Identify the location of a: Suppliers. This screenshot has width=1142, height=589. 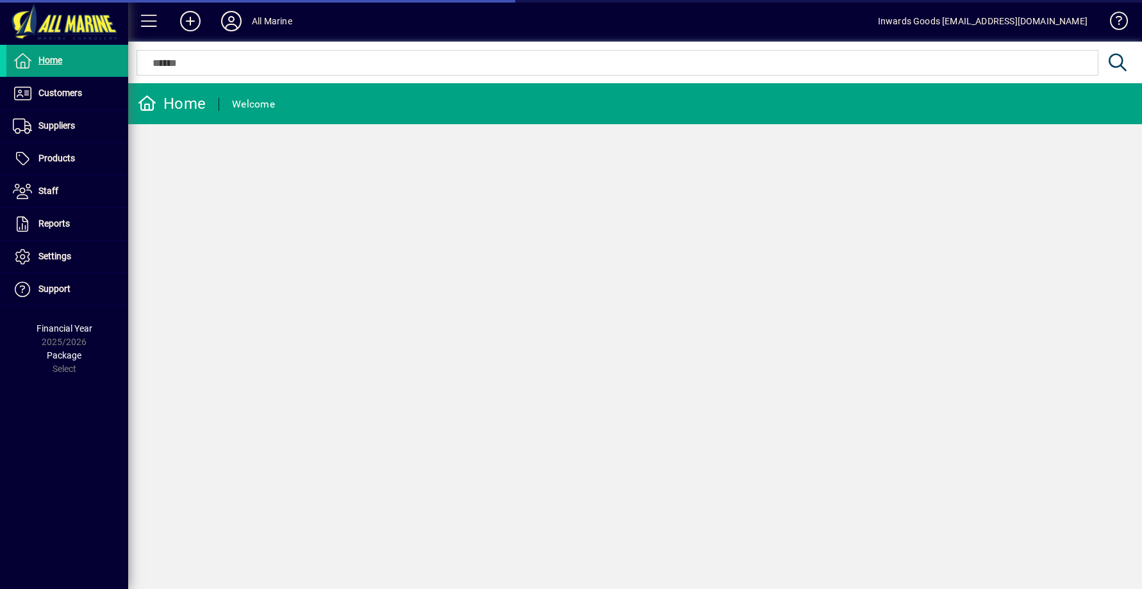
(67, 126).